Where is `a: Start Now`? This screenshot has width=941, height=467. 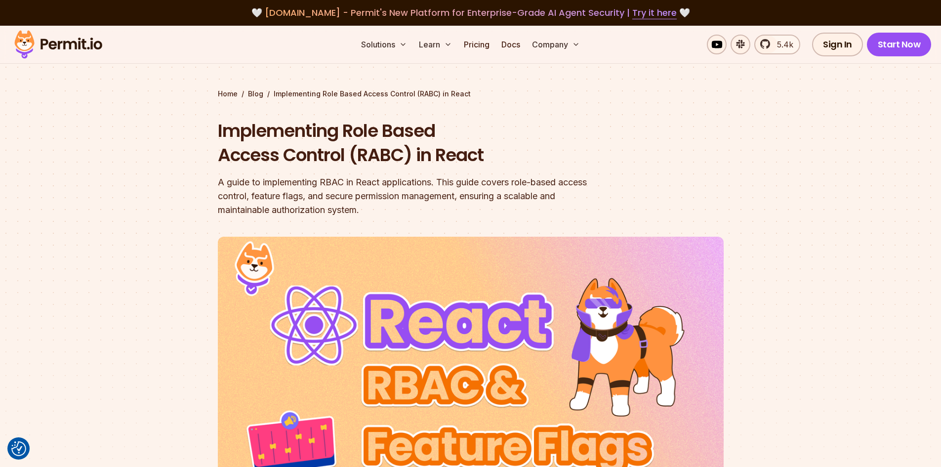 a: Start Now is located at coordinates (899, 44).